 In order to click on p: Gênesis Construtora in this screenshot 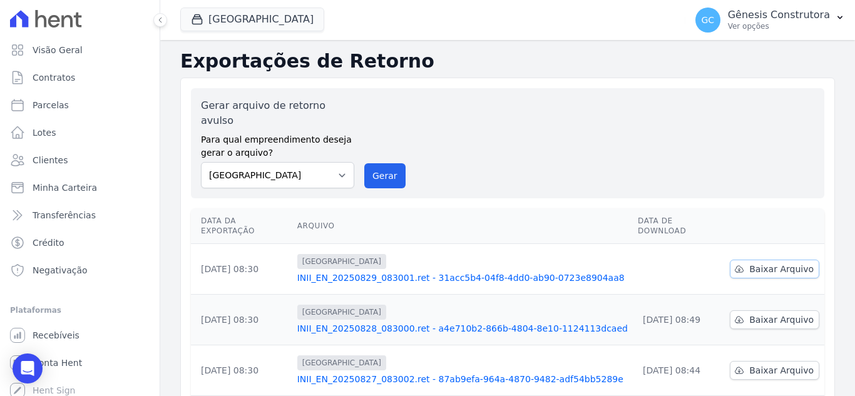, I will do `click(779, 15)`.